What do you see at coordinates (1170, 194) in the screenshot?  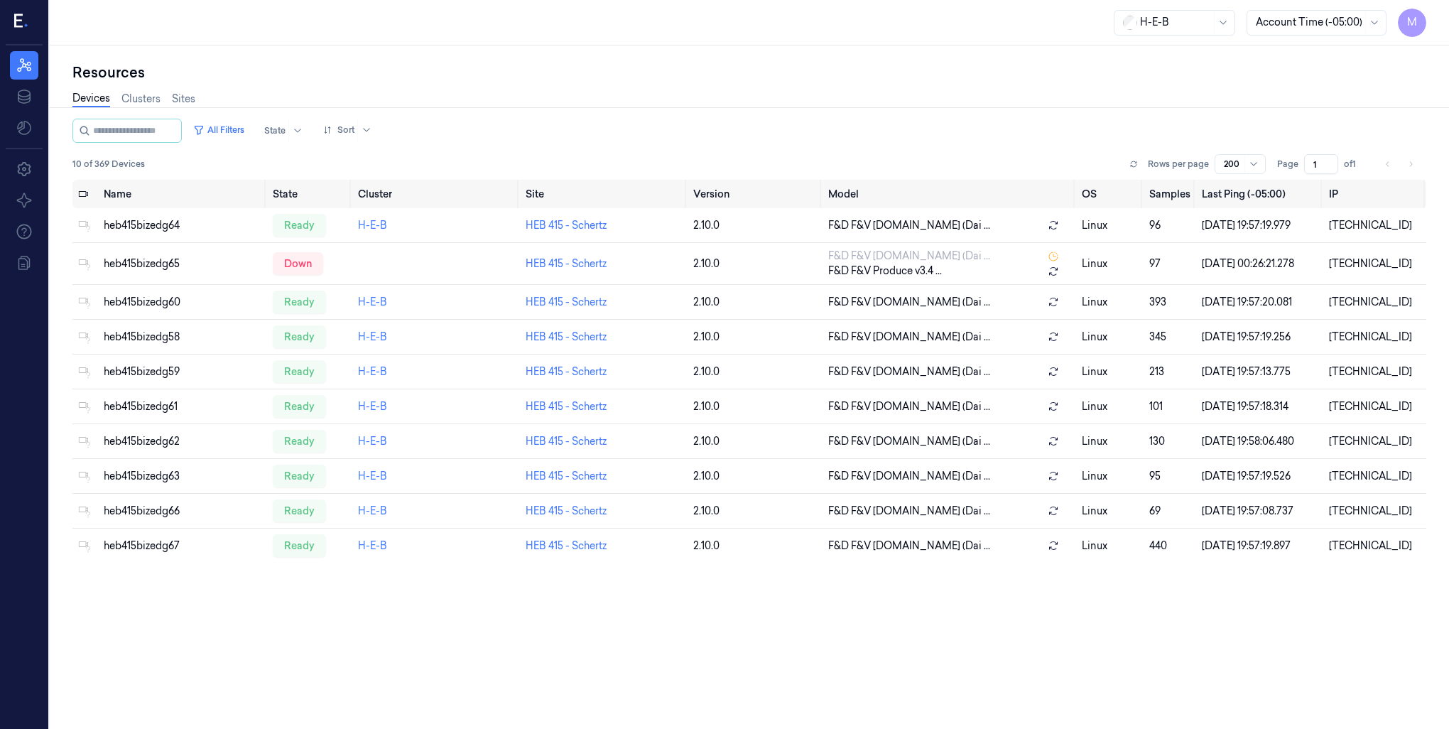 I see `th: Samples` at bounding box center [1170, 194].